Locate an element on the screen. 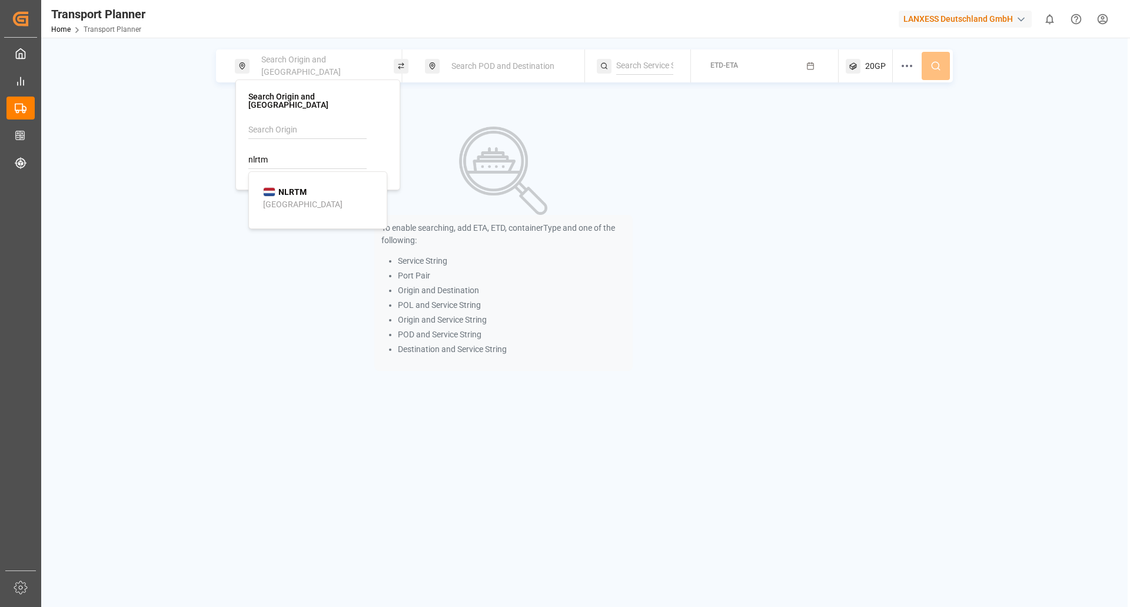 This screenshot has height=607, width=1130. button: show 0 new notifications is located at coordinates (1049, 19).